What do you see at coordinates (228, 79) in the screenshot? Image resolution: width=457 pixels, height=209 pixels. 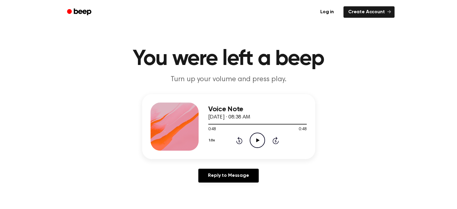 I see `p: Turn up your volume and press play.` at bounding box center [228, 79].